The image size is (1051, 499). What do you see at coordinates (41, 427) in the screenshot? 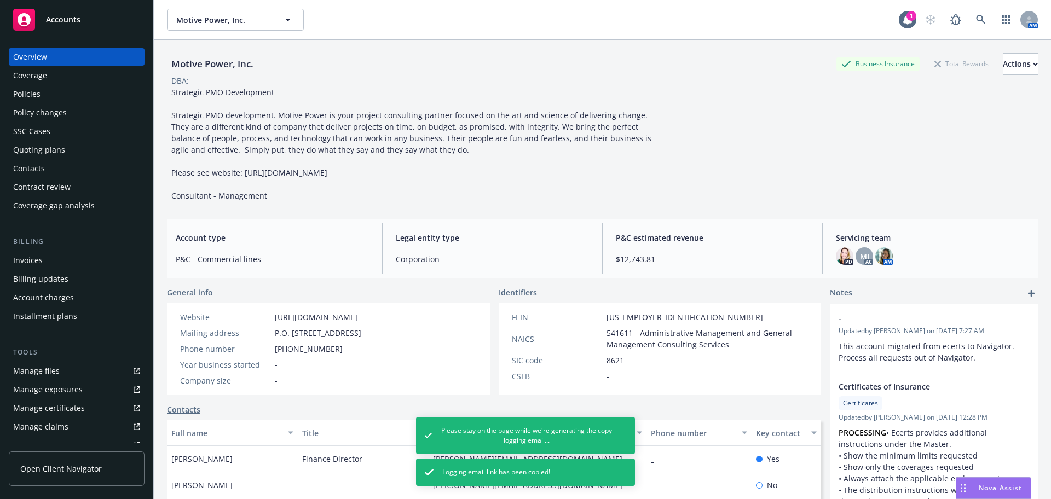
I see `div: Manage claims` at bounding box center [41, 427].